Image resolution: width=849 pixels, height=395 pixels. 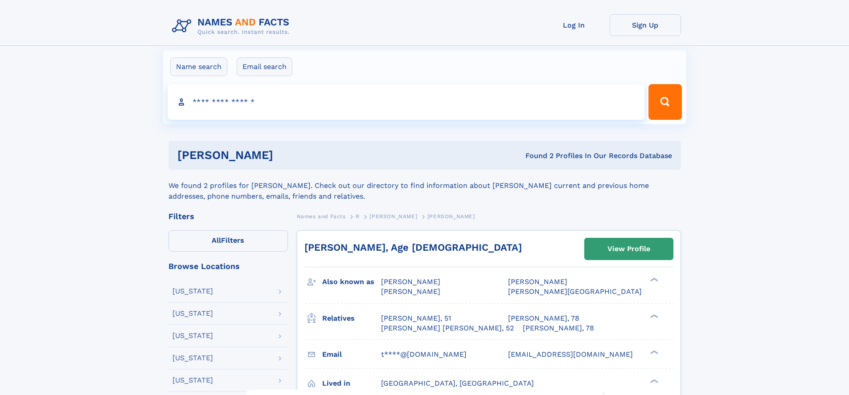 What do you see at coordinates (228, 241) in the screenshot?
I see `label: Filters` at bounding box center [228, 241].